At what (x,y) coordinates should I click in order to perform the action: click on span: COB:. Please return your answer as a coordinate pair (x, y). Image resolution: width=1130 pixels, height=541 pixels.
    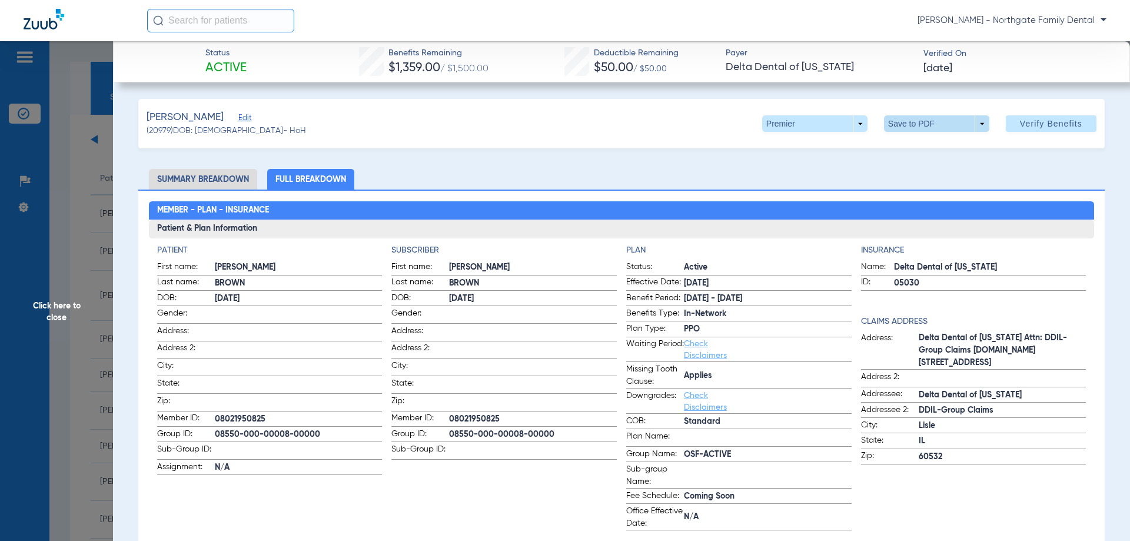
    Looking at the image, I should click on (655, 422).